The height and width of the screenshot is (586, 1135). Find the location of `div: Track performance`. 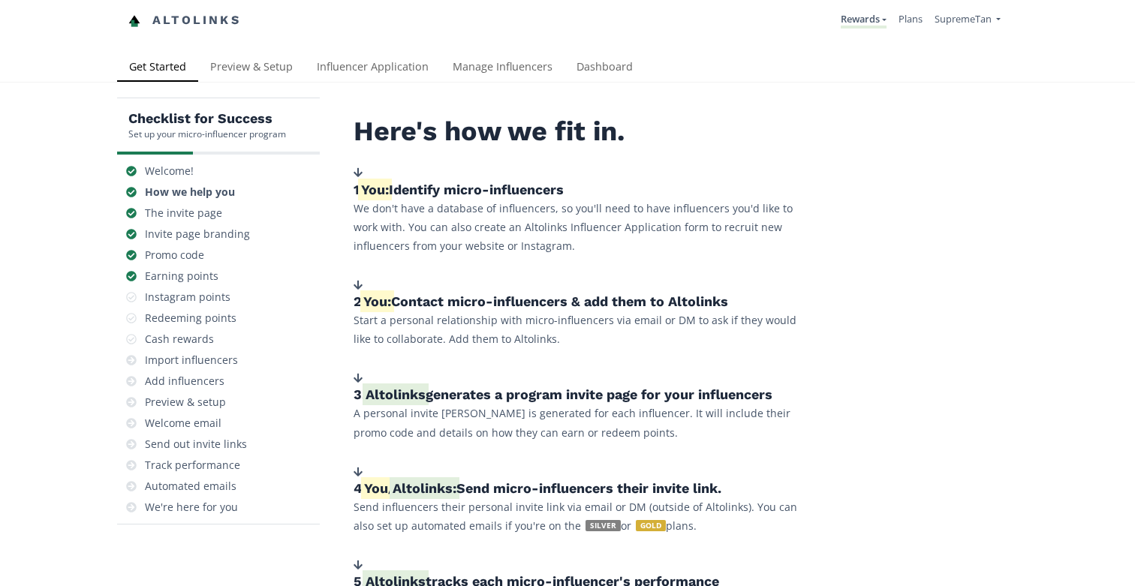

div: Track performance is located at coordinates (192, 466).